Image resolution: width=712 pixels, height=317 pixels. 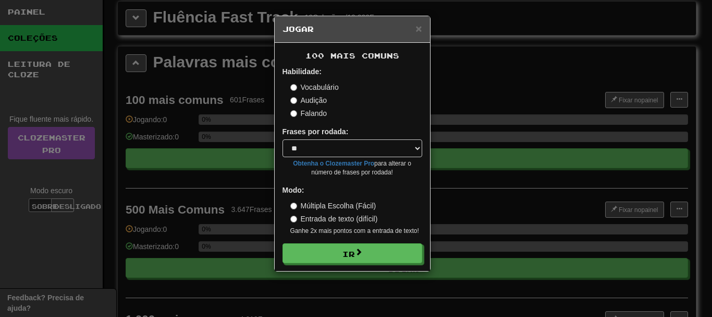 I want to click on button: Fechar, so click(x=419, y=28).